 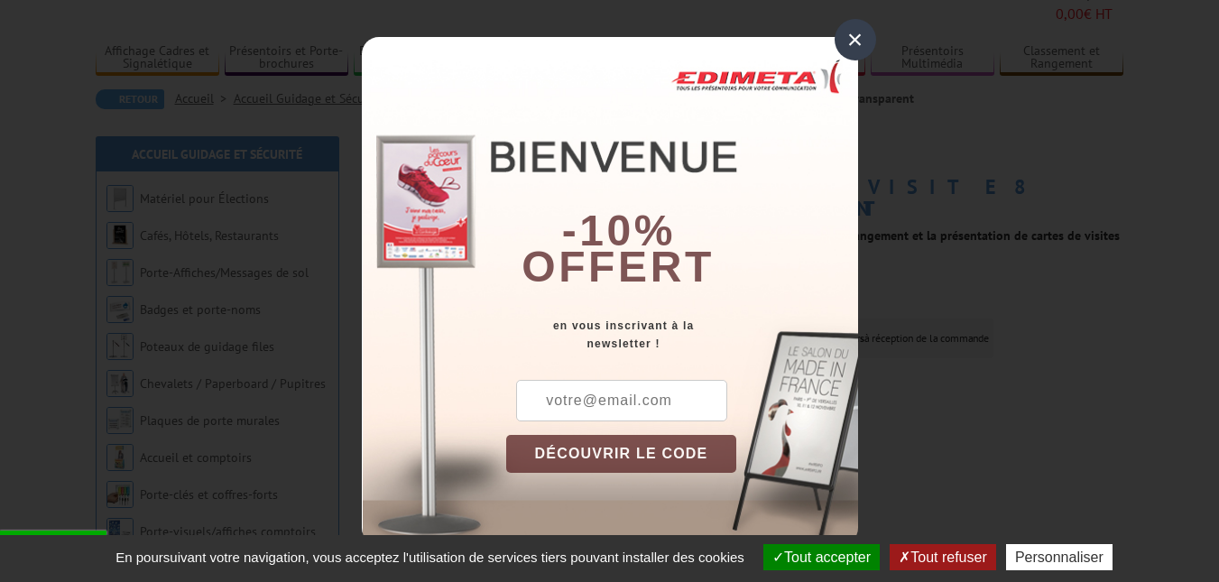 What do you see at coordinates (942, 557) in the screenshot?
I see `button: Tout refuser` at bounding box center [942, 557].